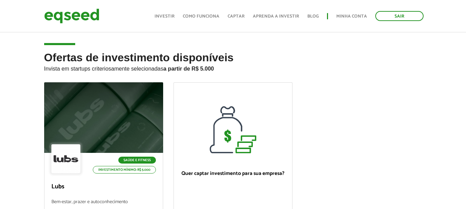 This screenshot has width=466, height=209. What do you see at coordinates (399, 16) in the screenshot?
I see `a: Sair` at bounding box center [399, 16].